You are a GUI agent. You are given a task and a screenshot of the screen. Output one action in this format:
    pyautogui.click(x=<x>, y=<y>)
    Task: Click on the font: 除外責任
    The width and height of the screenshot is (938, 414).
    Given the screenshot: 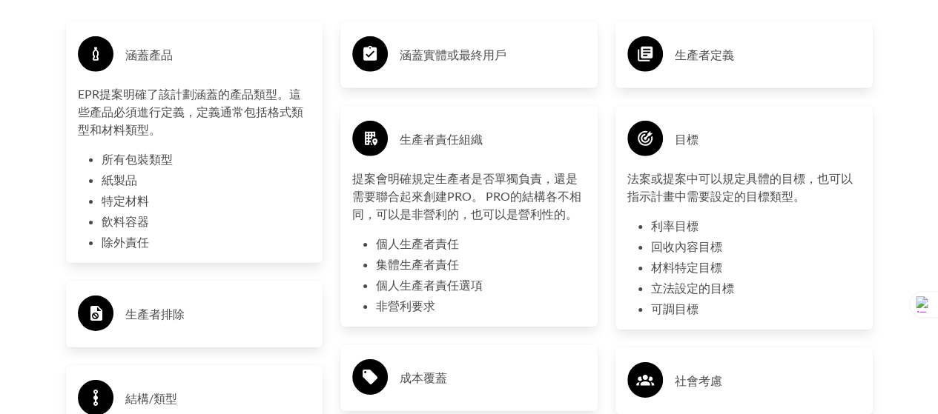 What is the action you would take?
    pyautogui.click(x=125, y=242)
    